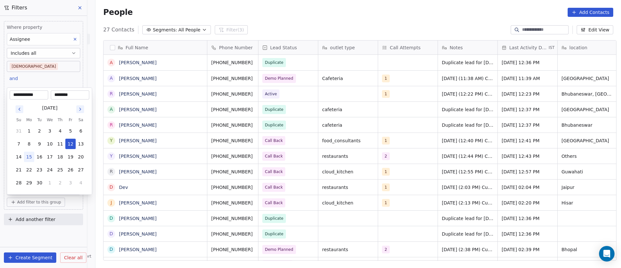 This screenshot has width=621, height=268. Describe the element at coordinates (29, 170) in the screenshot. I see `button: 22` at that location.